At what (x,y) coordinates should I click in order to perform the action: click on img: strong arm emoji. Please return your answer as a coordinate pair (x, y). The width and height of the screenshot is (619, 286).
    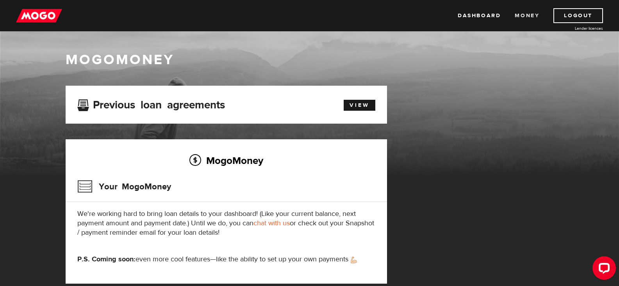
    Looking at the image, I should click on (354, 259).